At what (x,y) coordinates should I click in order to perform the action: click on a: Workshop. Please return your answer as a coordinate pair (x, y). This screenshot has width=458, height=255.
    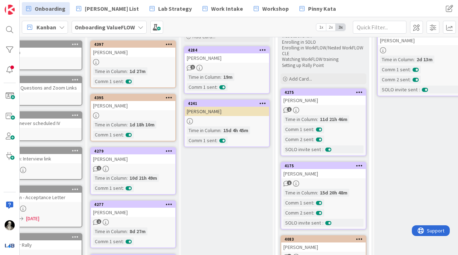
    Looking at the image, I should click on (271, 9).